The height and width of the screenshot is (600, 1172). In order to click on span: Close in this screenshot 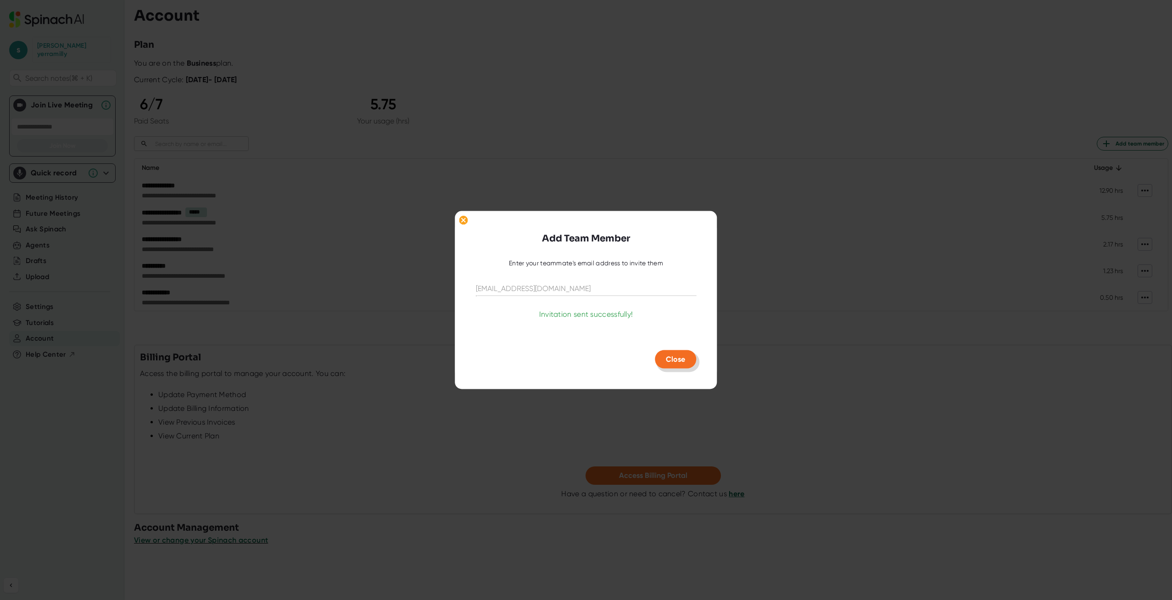, I will do `click(675, 358)`.